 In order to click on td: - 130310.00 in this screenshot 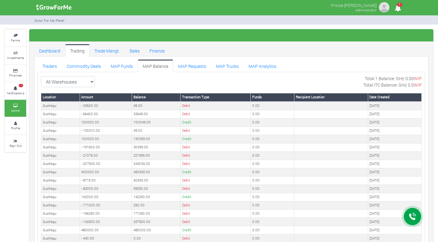, I will do `click(106, 131)`.